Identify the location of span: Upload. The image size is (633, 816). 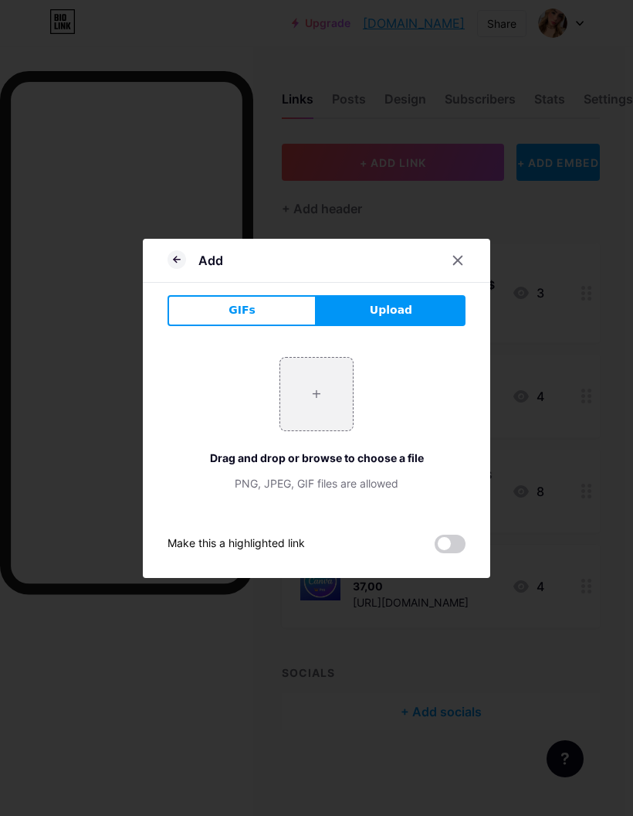
(391, 310).